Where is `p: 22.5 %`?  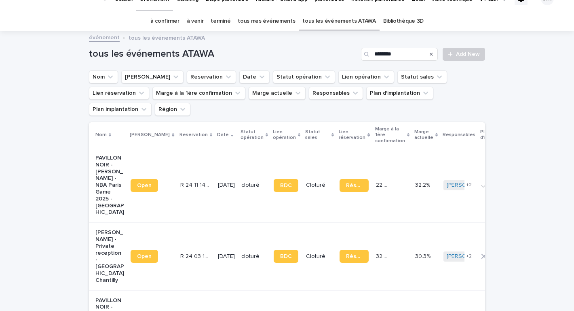
p: 22.5 % is located at coordinates (384, 184).